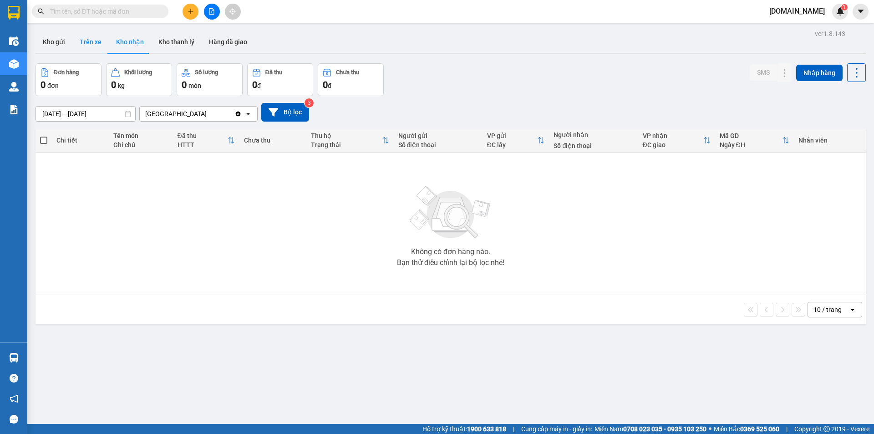 The height and width of the screenshot is (434, 874). Describe the element at coordinates (130, 42) in the screenshot. I see `button: Kho nhận` at that location.